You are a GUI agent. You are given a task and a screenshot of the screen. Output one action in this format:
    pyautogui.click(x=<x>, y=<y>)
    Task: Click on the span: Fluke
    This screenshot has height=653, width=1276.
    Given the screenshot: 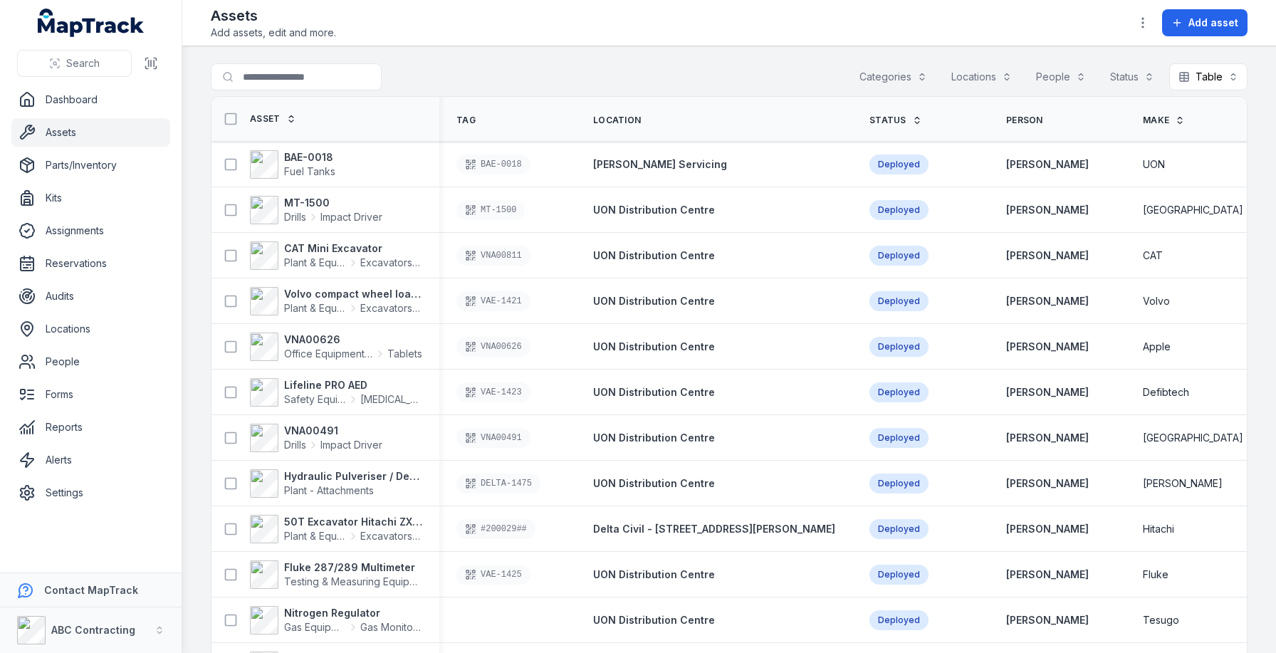 What is the action you would take?
    pyautogui.click(x=1156, y=575)
    